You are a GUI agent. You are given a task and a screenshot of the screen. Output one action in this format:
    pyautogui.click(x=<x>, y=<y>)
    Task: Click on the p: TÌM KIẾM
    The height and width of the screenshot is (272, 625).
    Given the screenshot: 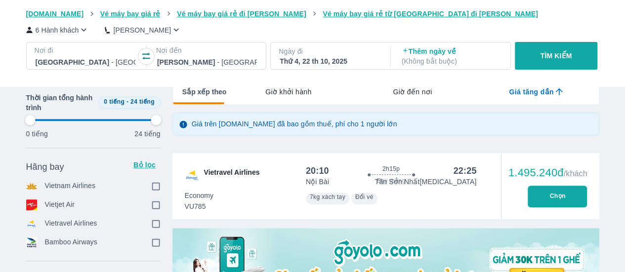 What is the action you would take?
    pyautogui.click(x=556, y=56)
    